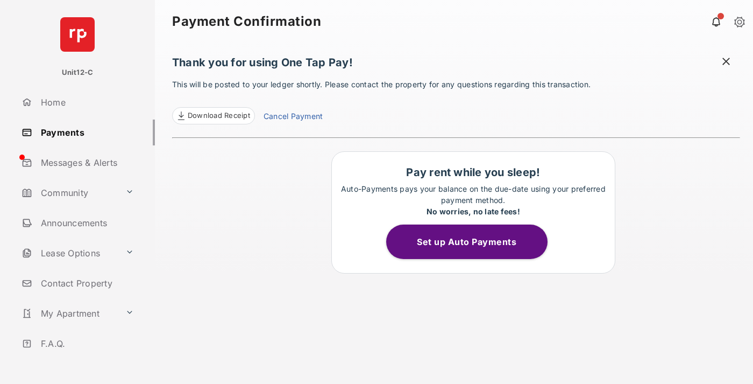 Image resolution: width=753 pixels, height=384 pixels. Describe the element at coordinates (474, 211) in the screenshot. I see `div: No worries, no late fees!` at that location.